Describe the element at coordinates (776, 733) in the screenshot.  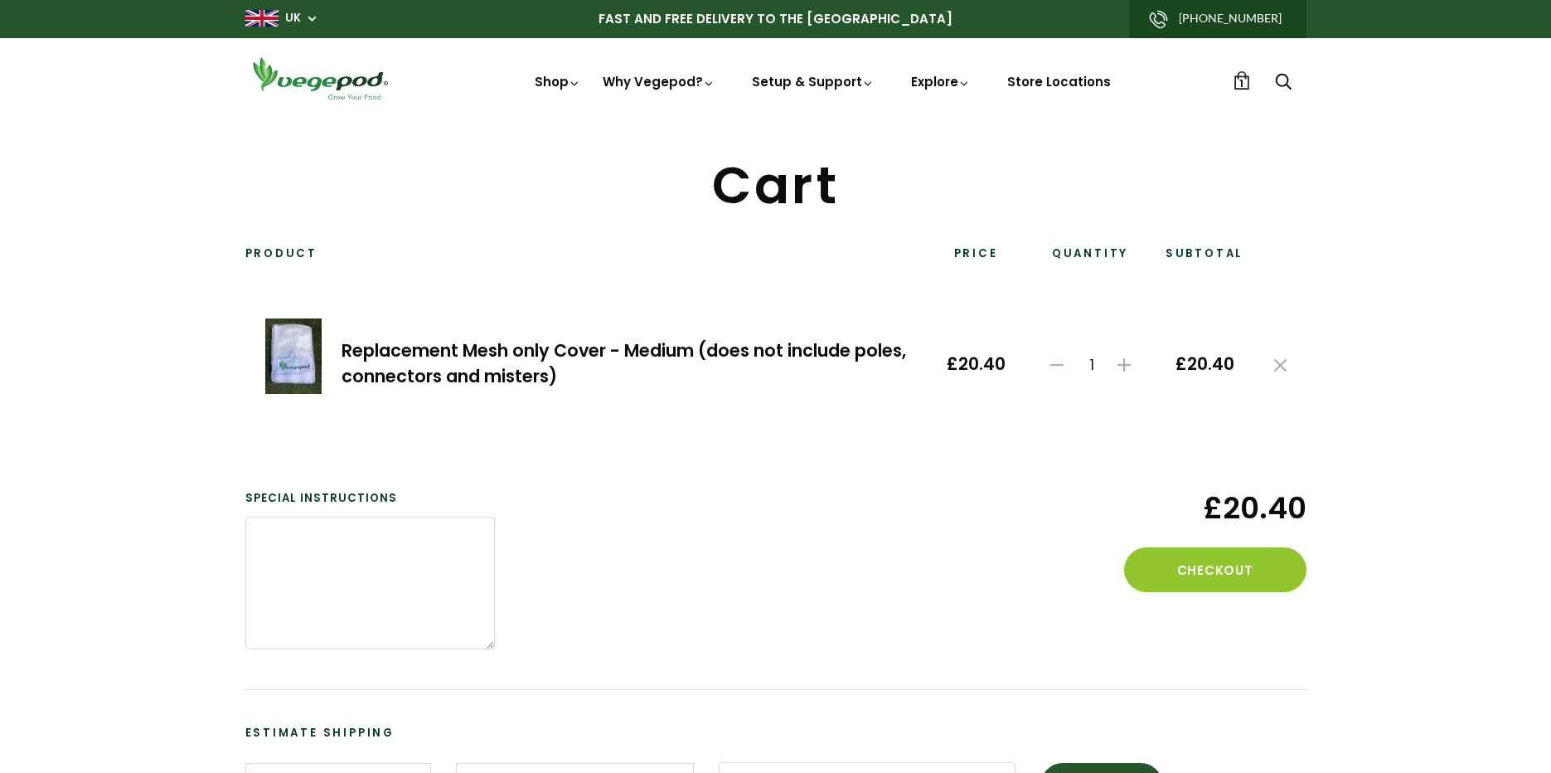
I see `h3: Estimate Shipping` at that location.